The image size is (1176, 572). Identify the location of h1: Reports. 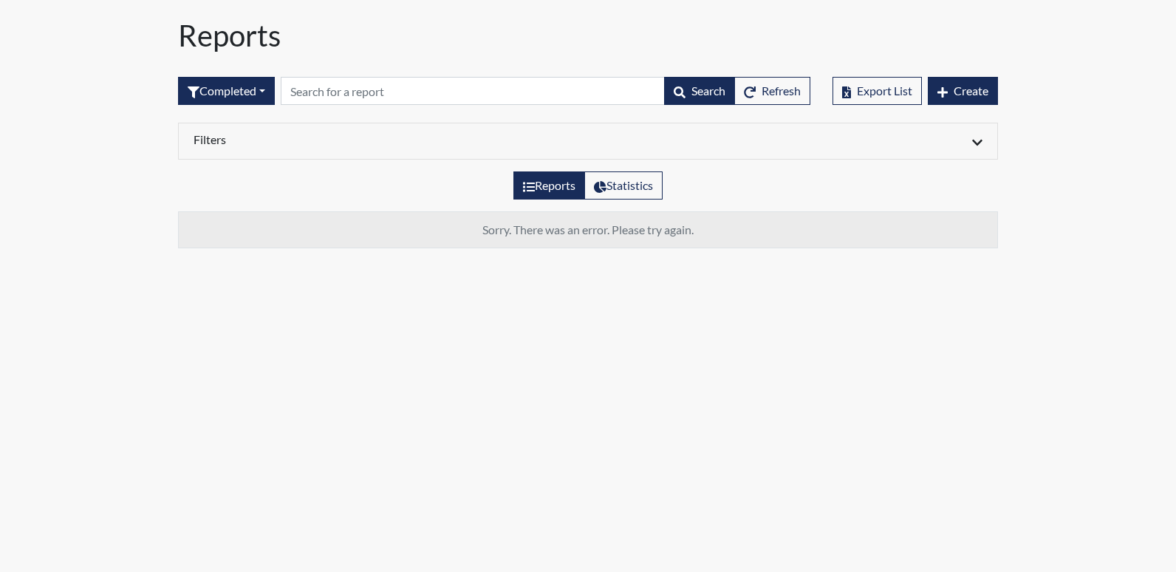
(588, 35).